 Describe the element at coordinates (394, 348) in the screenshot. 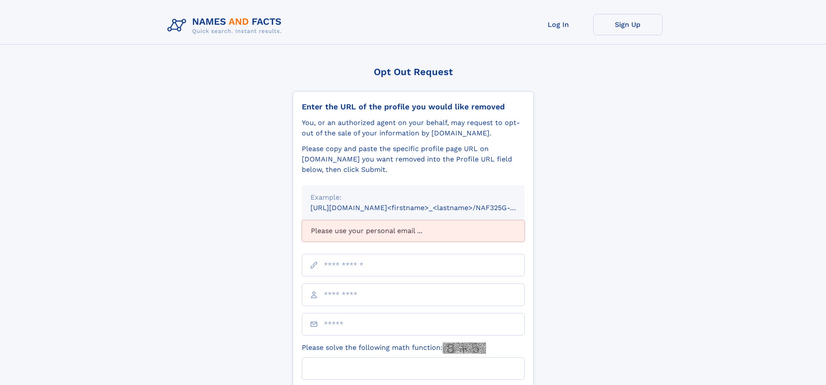

I see `label: Please solve the following math function:` at that location.